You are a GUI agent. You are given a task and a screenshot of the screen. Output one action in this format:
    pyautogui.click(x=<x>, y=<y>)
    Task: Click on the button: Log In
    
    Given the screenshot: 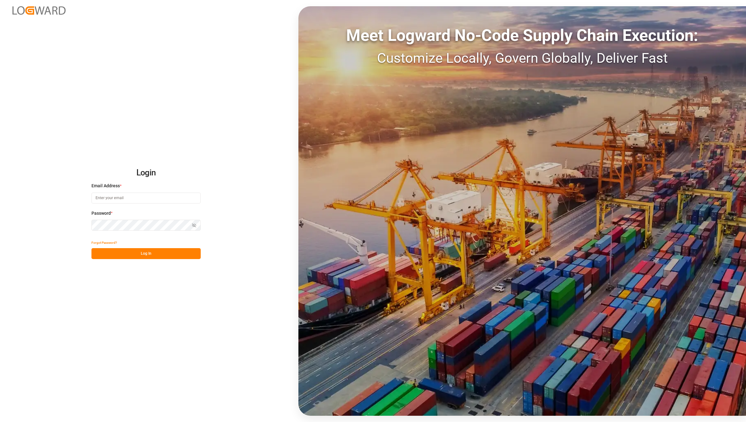 What is the action you would take?
    pyautogui.click(x=146, y=253)
    